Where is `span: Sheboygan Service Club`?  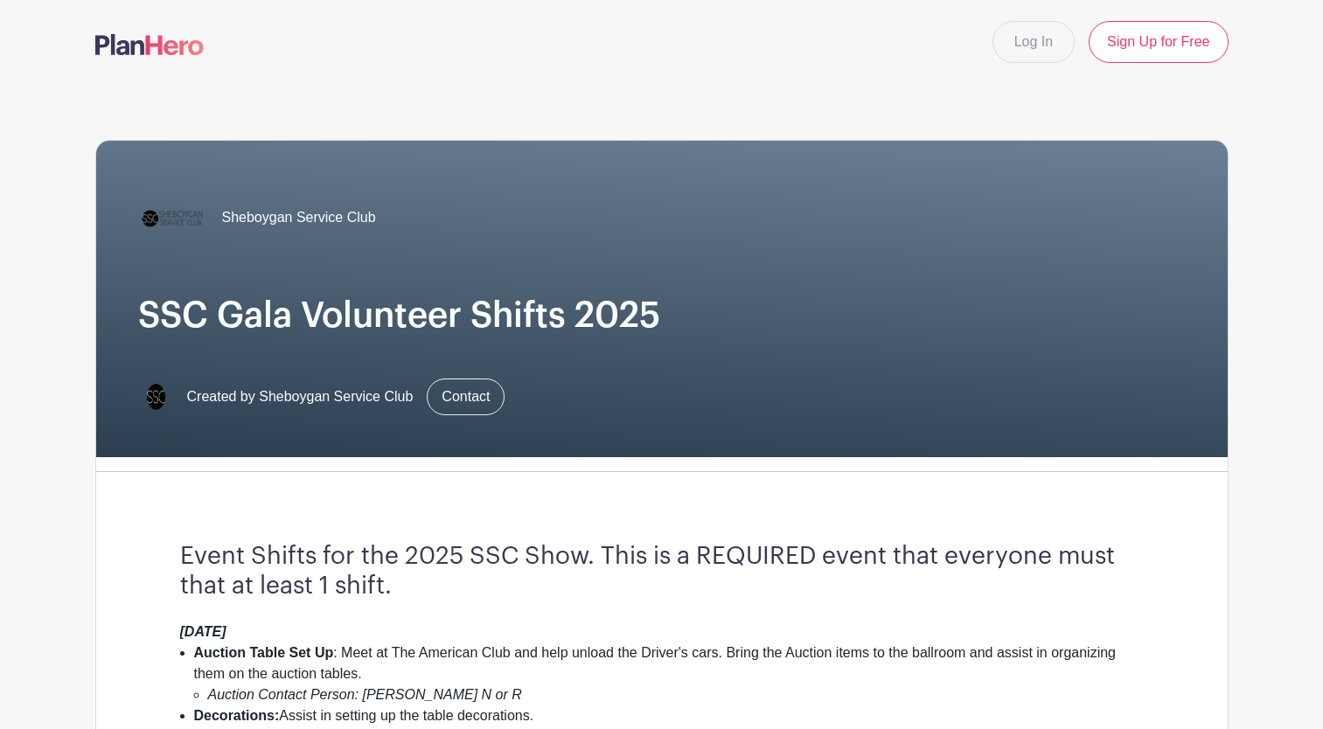 span: Sheboygan Service Club is located at coordinates (299, 218).